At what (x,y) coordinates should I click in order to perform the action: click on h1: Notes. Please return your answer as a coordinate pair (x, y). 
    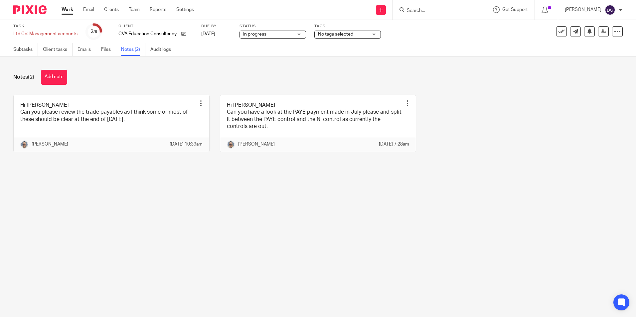
    Looking at the image, I should click on (24, 77).